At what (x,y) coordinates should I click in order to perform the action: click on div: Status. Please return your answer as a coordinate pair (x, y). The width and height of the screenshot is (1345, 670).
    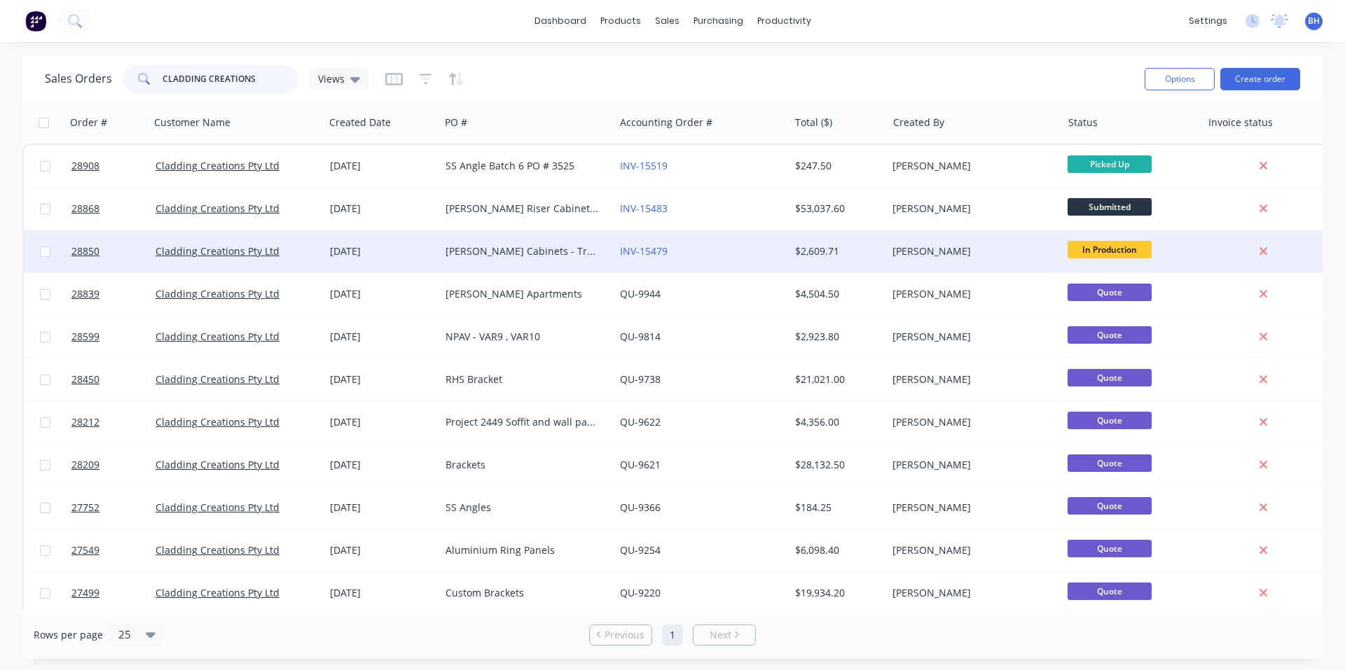
    Looking at the image, I should click on (1083, 123).